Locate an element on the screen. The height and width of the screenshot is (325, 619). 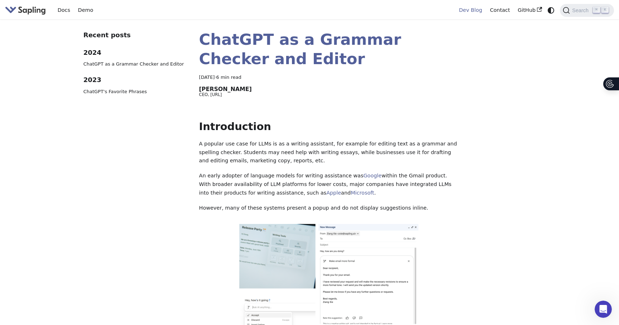
a: Sapling.ai is located at coordinates (27, 10).